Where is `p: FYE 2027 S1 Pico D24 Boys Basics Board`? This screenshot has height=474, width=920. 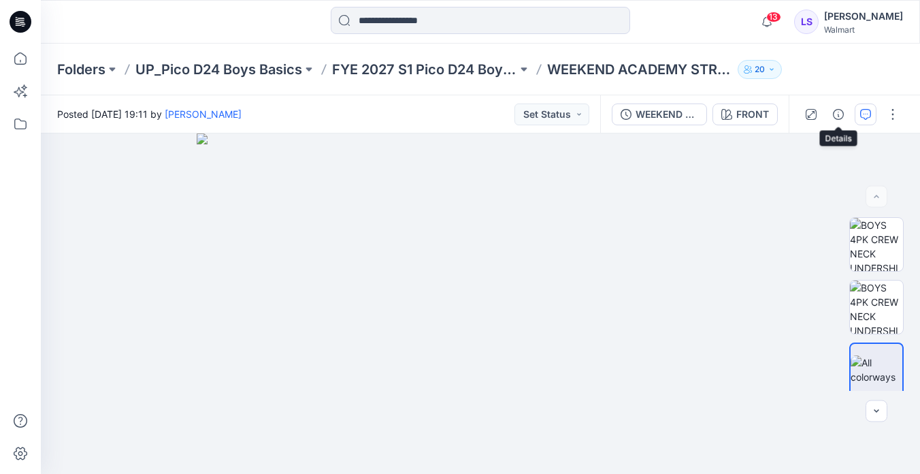 p: FYE 2027 S1 Pico D24 Boys Basics Board is located at coordinates (425, 69).